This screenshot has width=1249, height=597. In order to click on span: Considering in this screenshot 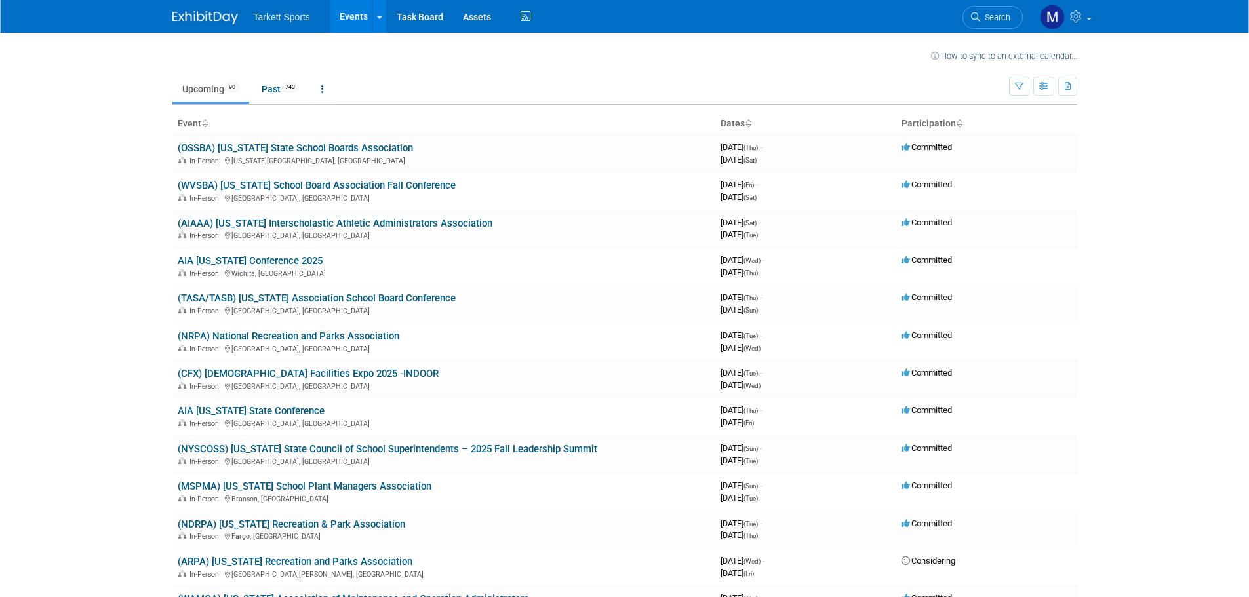, I will do `click(928, 560)`.